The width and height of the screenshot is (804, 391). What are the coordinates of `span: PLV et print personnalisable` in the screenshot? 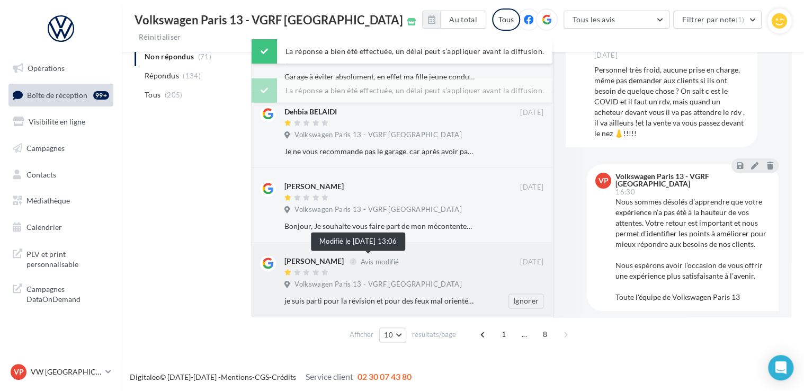 It's located at (68, 258).